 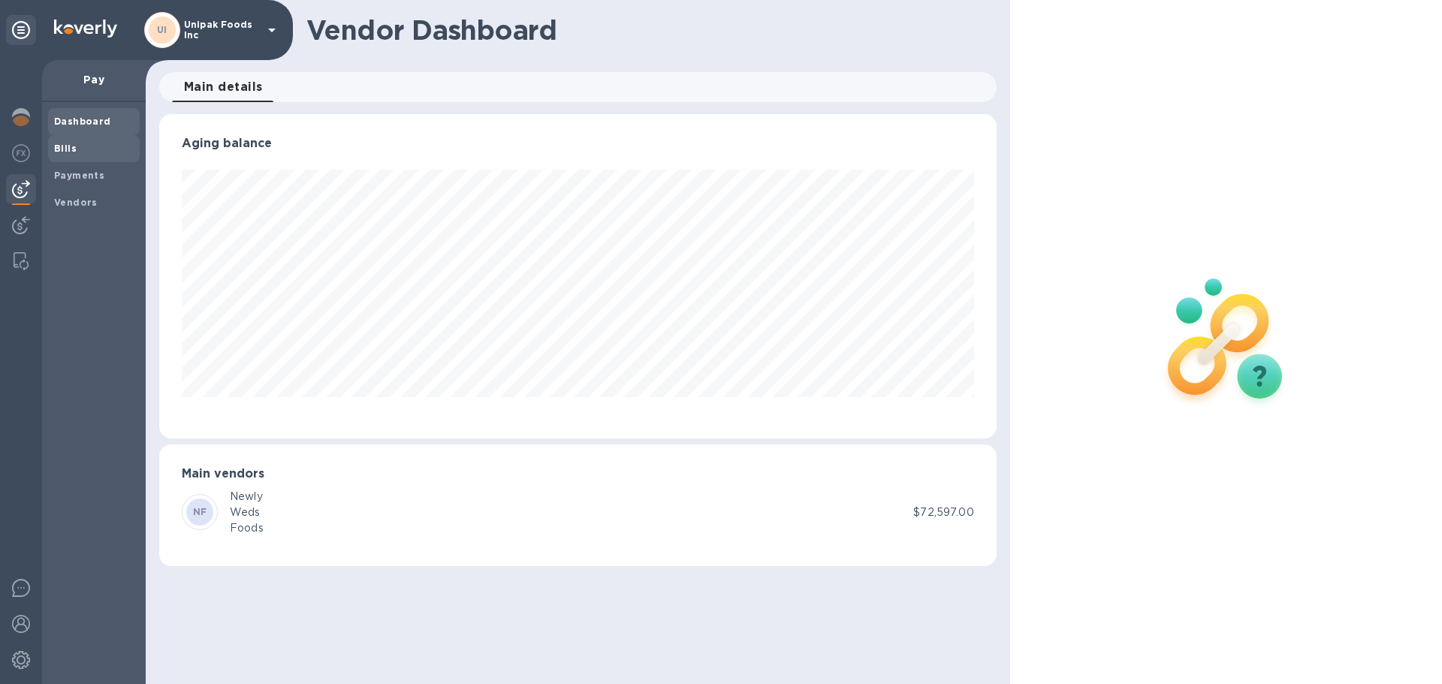 What do you see at coordinates (94, 80) in the screenshot?
I see `p: Pay` at bounding box center [94, 80].